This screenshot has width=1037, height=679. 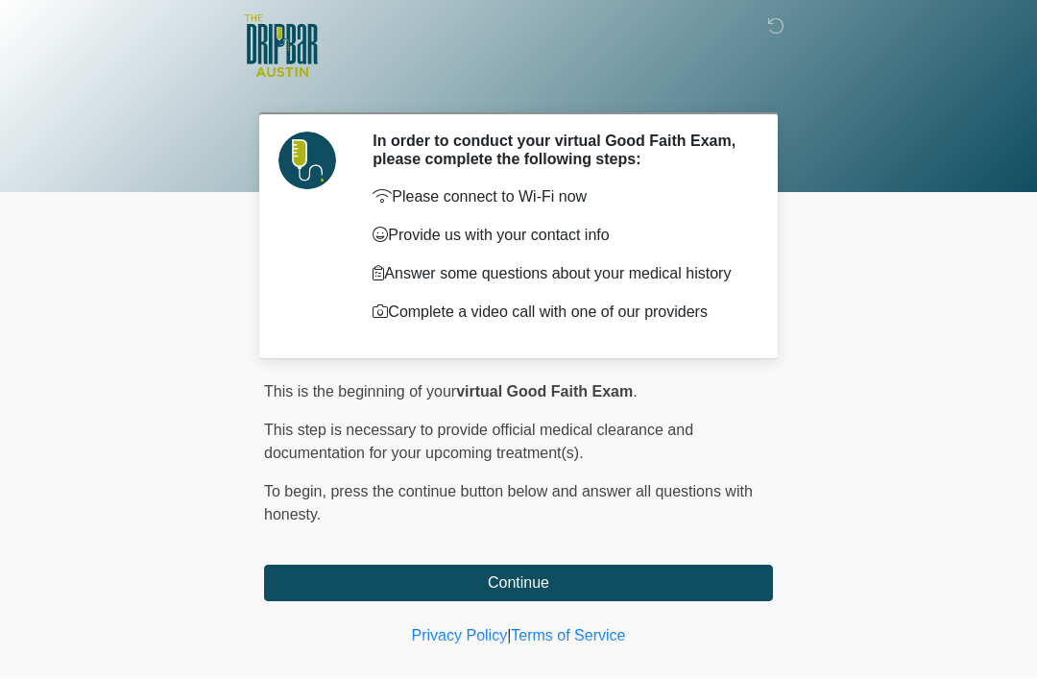 What do you see at coordinates (568, 635) in the screenshot?
I see `a: Terms of Service` at bounding box center [568, 635].